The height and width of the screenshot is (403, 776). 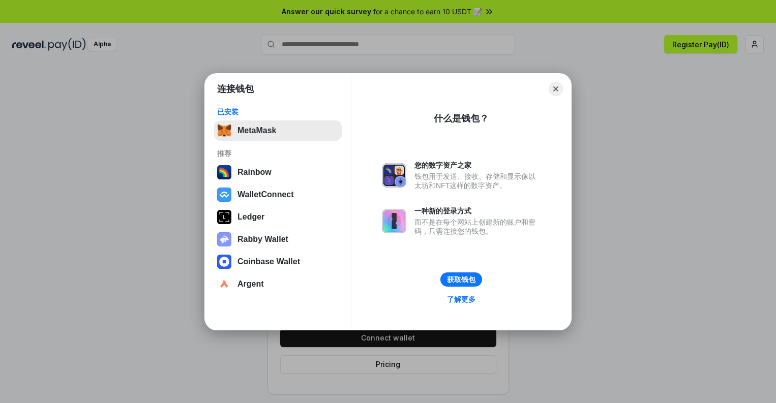 What do you see at coordinates (266, 195) in the screenshot?
I see `div: WalletConnect` at bounding box center [266, 195].